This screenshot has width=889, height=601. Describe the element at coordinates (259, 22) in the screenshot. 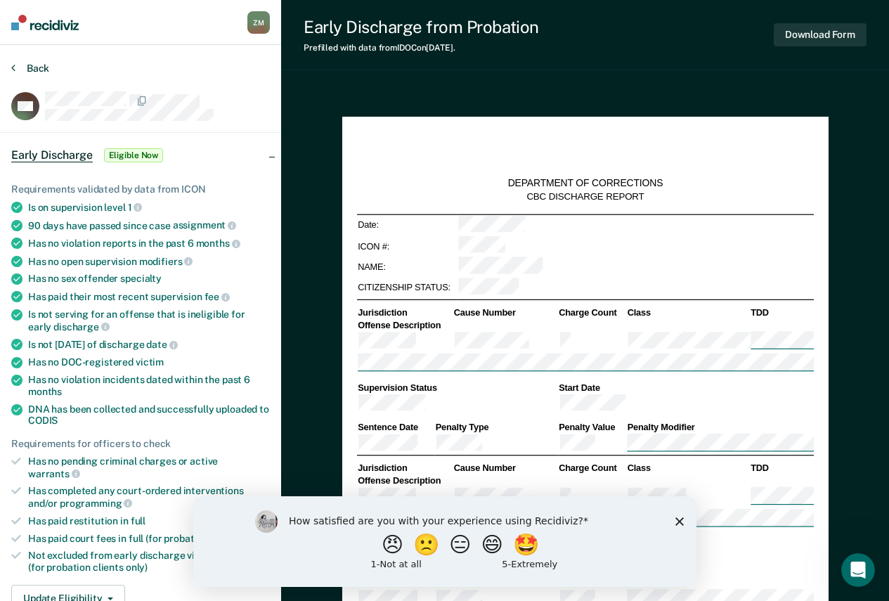

I see `div: Z M` at that location.